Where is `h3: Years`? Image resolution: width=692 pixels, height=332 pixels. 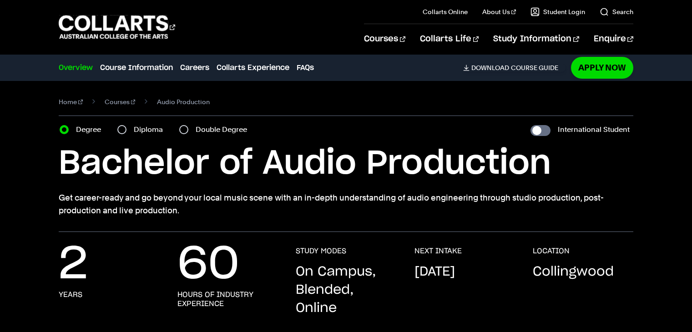
h3: Years is located at coordinates (71, 295).